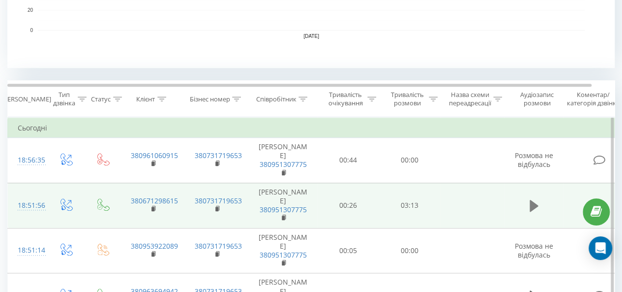 The image size is (622, 292). What do you see at coordinates (154, 155) in the screenshot?
I see `a: 380961060915` at bounding box center [154, 155].